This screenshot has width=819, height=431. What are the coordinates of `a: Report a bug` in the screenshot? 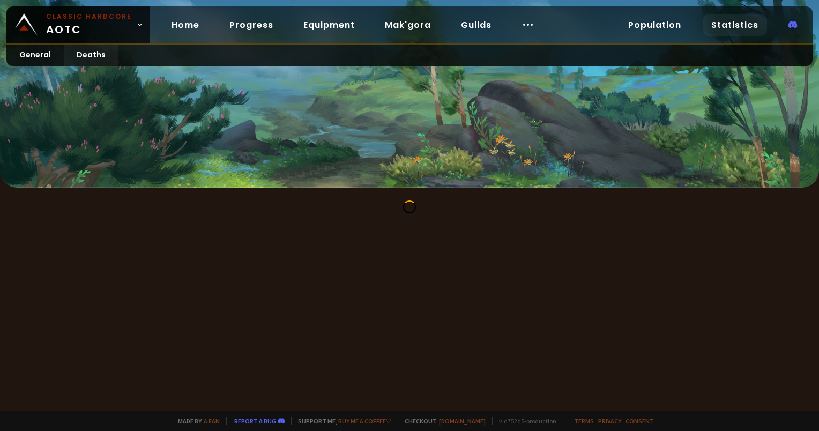 It's located at (255, 421).